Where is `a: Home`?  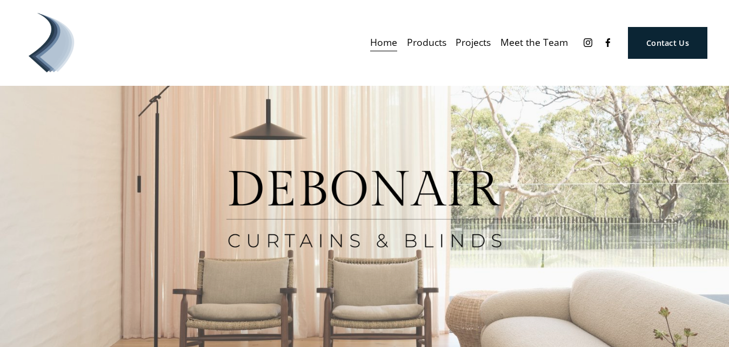
a: Home is located at coordinates (384, 43).